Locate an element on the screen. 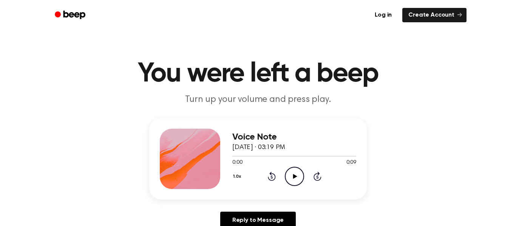 This screenshot has height=226, width=516. a: Beep is located at coordinates (71, 15).